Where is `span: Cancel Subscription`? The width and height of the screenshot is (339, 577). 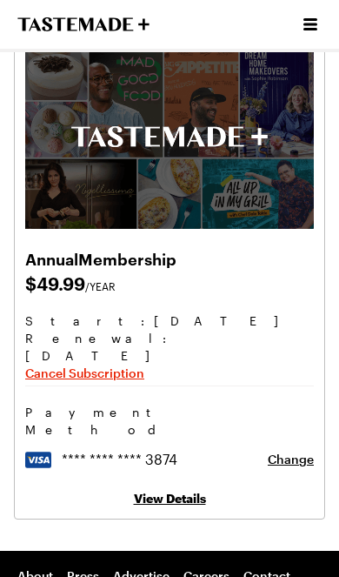
span: Cancel Subscription is located at coordinates (84, 373).